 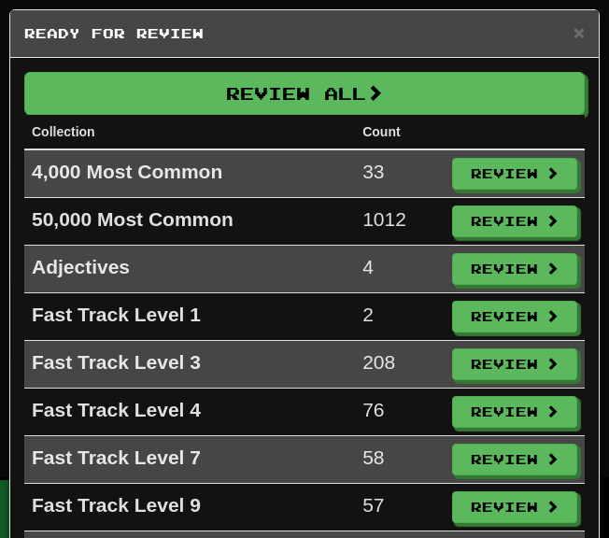 I want to click on td: 58, so click(x=400, y=459).